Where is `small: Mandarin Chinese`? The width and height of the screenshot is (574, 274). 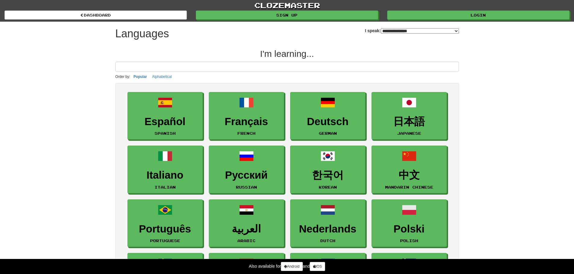 small: Mandarin Chinese is located at coordinates (409, 187).